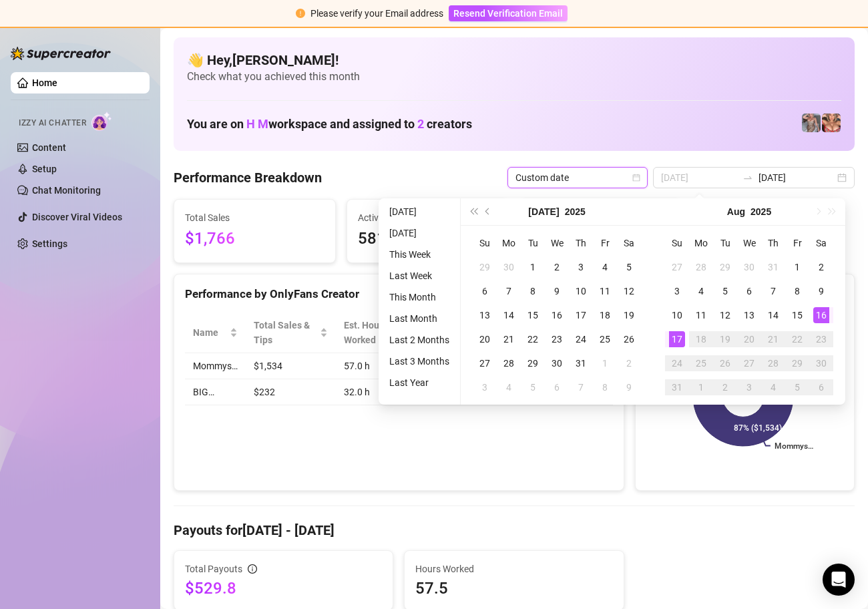  What do you see at coordinates (210, 333) in the screenshot?
I see `span: Name` at bounding box center [210, 333].